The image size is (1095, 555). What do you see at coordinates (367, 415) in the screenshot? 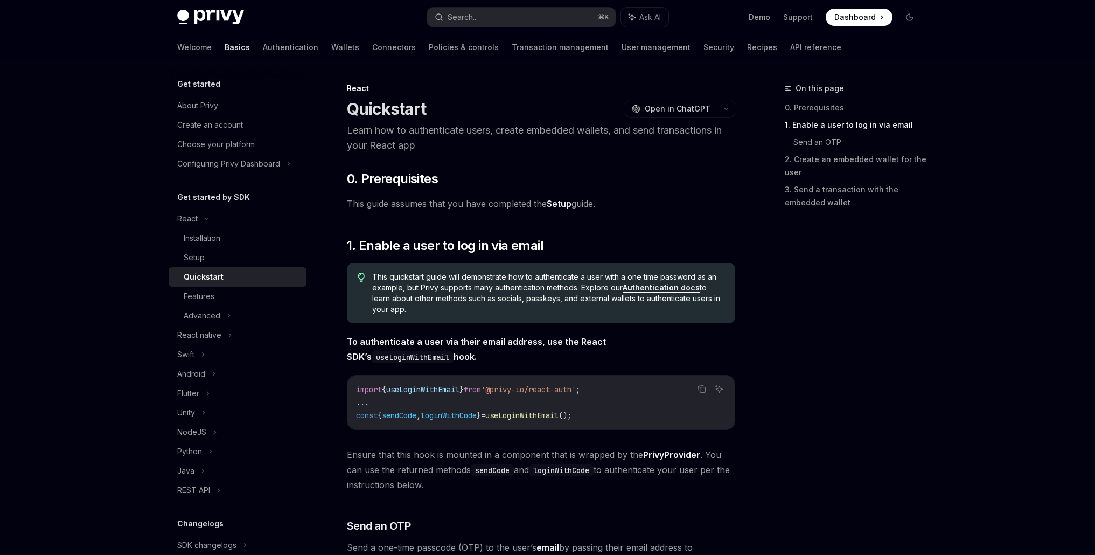
I see `span: const` at bounding box center [367, 415].